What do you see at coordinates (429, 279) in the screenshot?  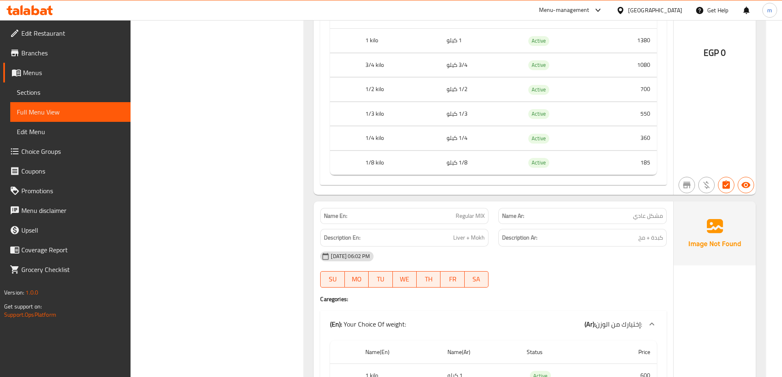 I see `span: TH` at bounding box center [429, 279].